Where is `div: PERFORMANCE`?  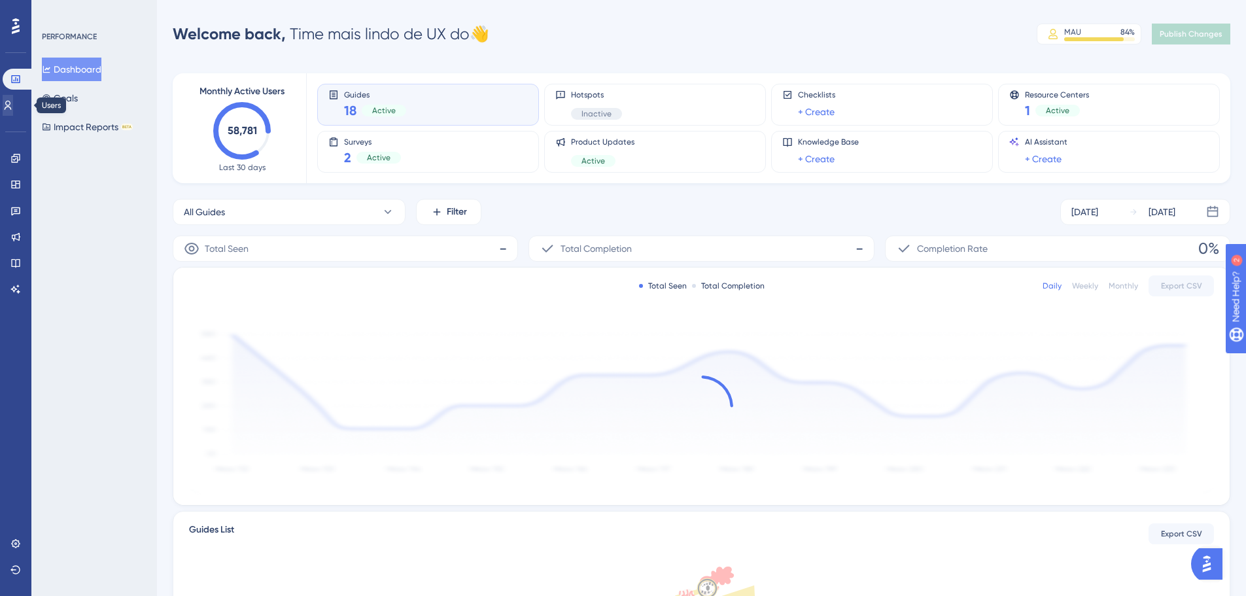
div: PERFORMANCE is located at coordinates (69, 37).